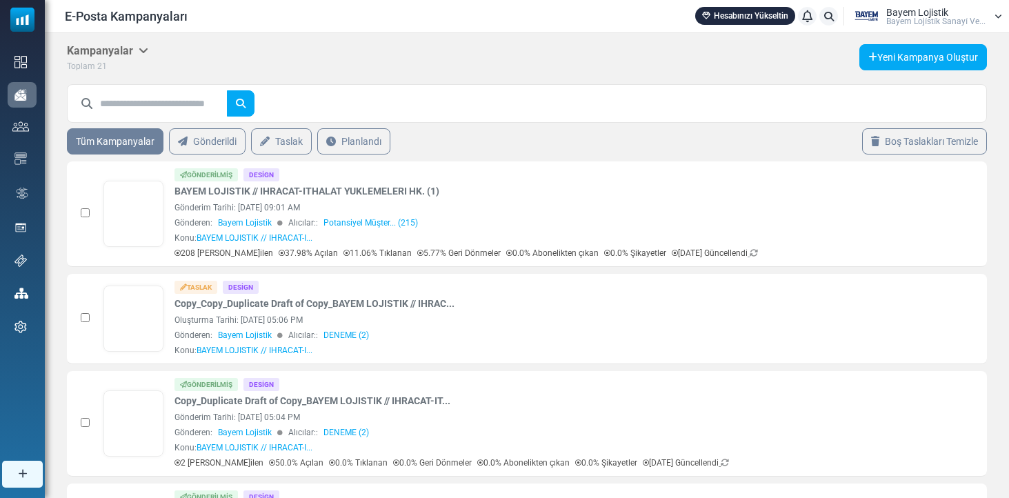  I want to click on p: 11.06% Tıklanan, so click(377, 253).